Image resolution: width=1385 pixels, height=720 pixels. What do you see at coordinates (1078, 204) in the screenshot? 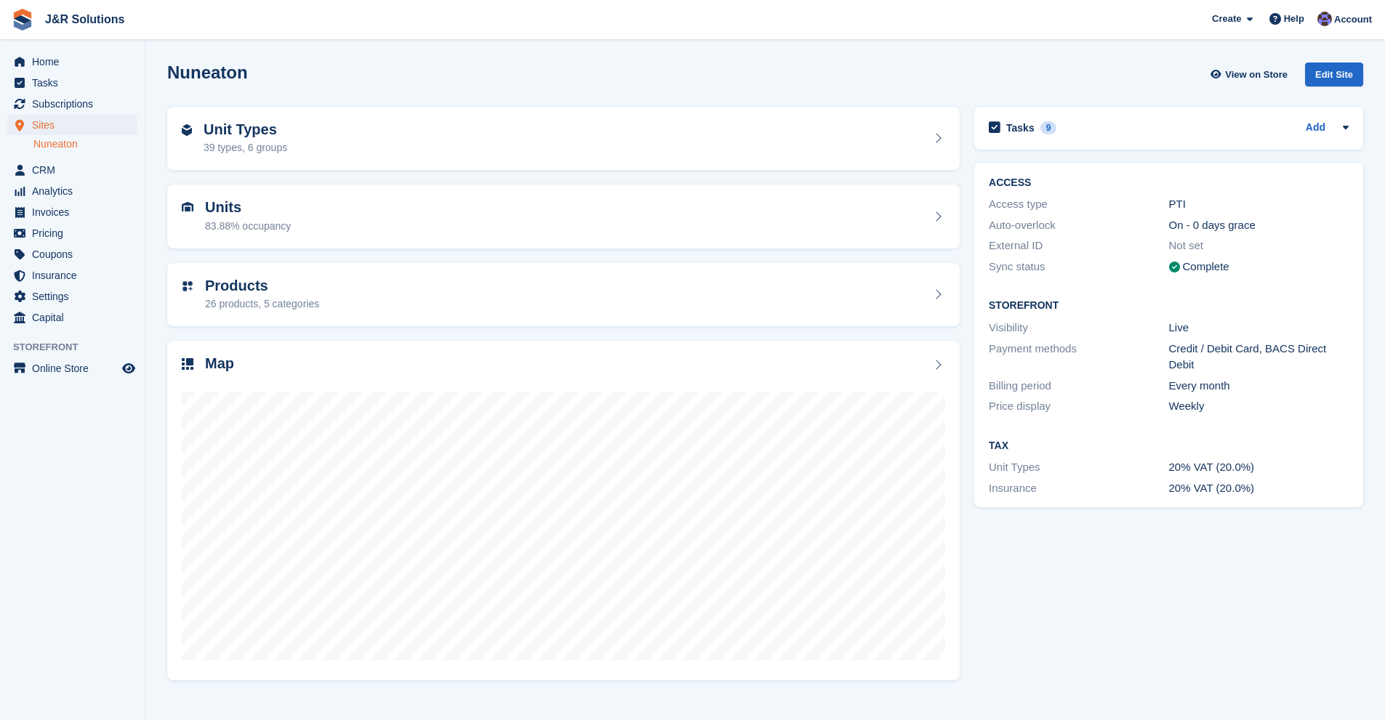
I see `div: Access type` at bounding box center [1078, 204].